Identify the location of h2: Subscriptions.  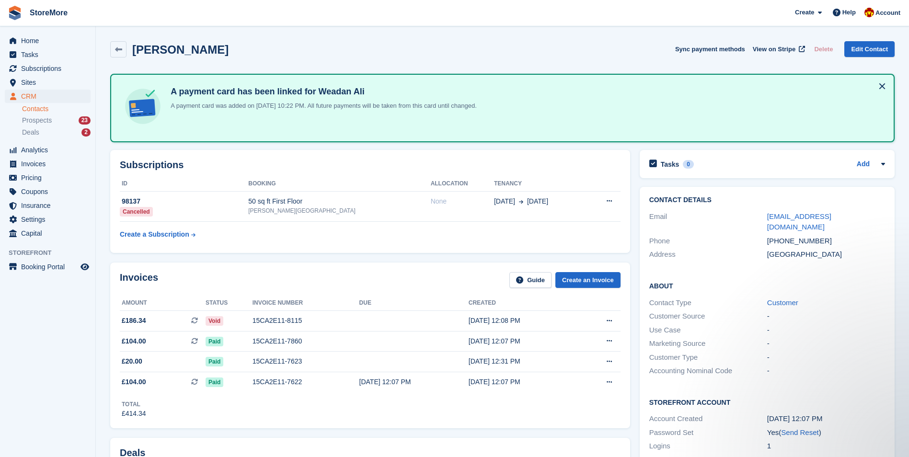
(370, 165).